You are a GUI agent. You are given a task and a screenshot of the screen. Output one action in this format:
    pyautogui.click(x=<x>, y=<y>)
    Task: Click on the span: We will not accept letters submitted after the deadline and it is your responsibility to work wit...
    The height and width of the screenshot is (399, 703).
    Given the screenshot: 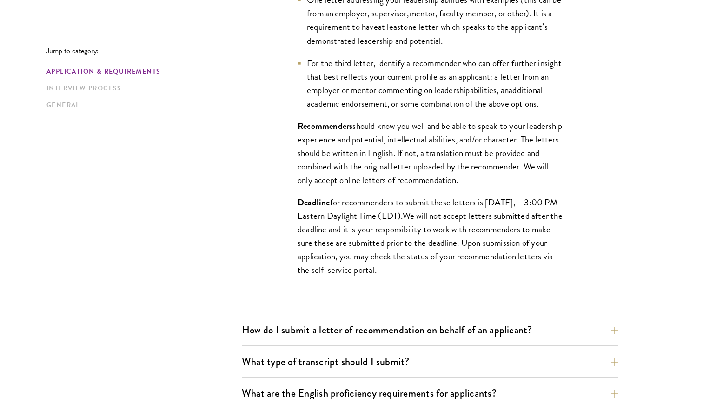 What is the action you would take?
    pyautogui.click(x=430, y=242)
    